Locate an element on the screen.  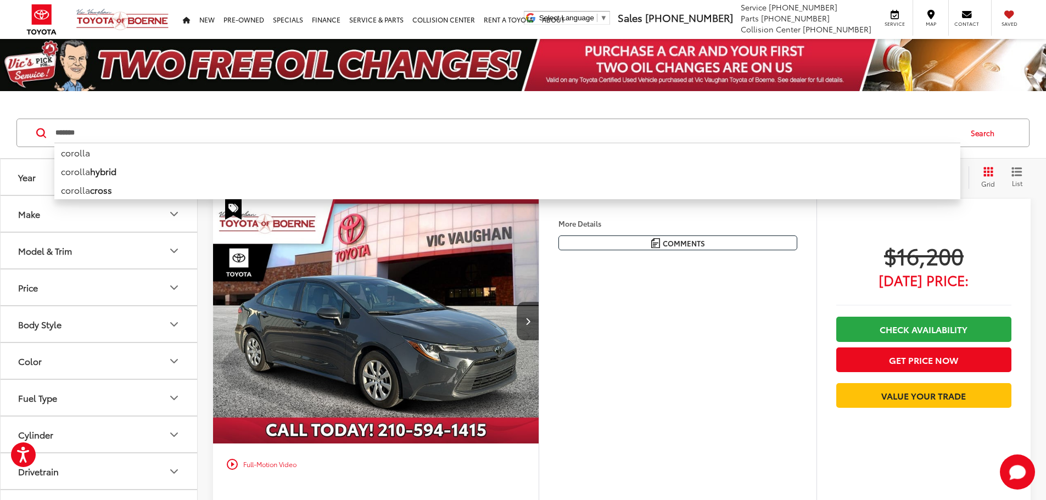
button: Comments is located at coordinates (678, 243).